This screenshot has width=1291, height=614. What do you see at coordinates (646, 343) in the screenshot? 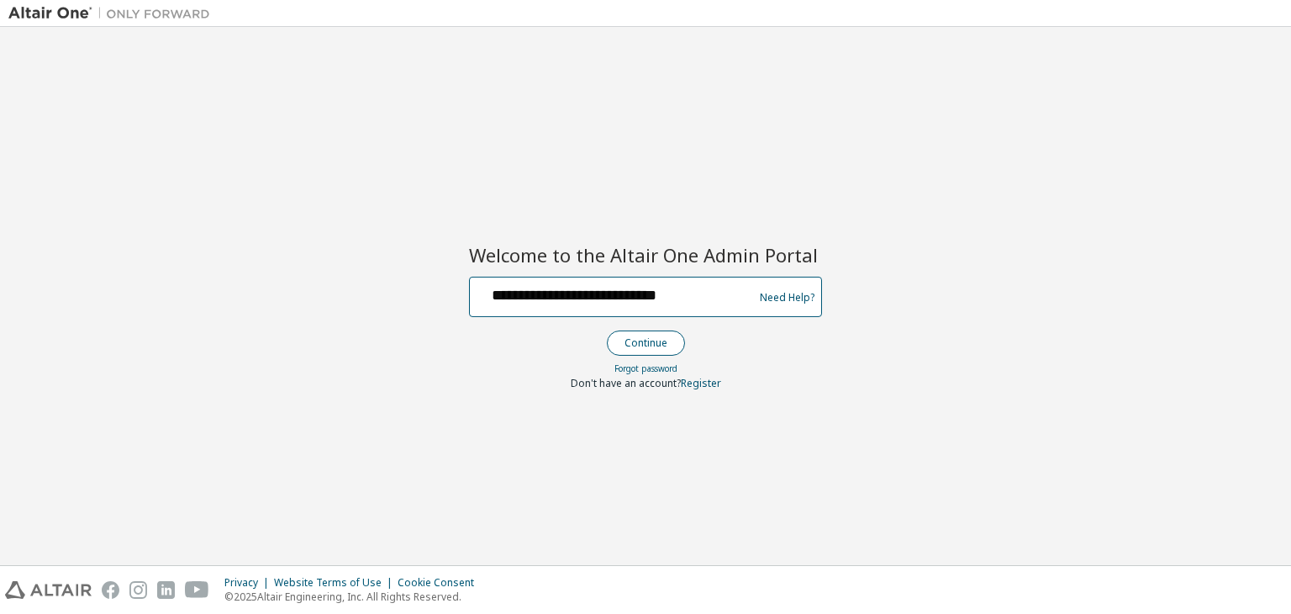
I see `button: Continue` at bounding box center [646, 343].